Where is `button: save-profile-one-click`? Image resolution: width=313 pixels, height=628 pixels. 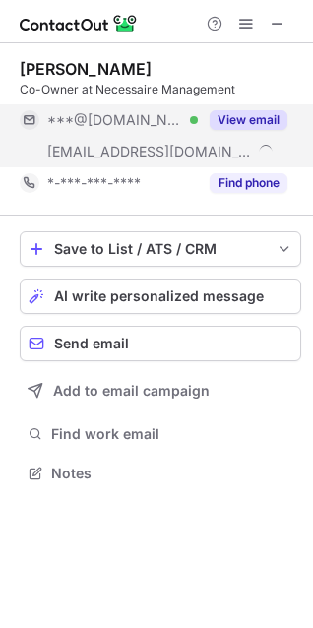 button: save-profile-one-click is located at coordinates (160, 249).